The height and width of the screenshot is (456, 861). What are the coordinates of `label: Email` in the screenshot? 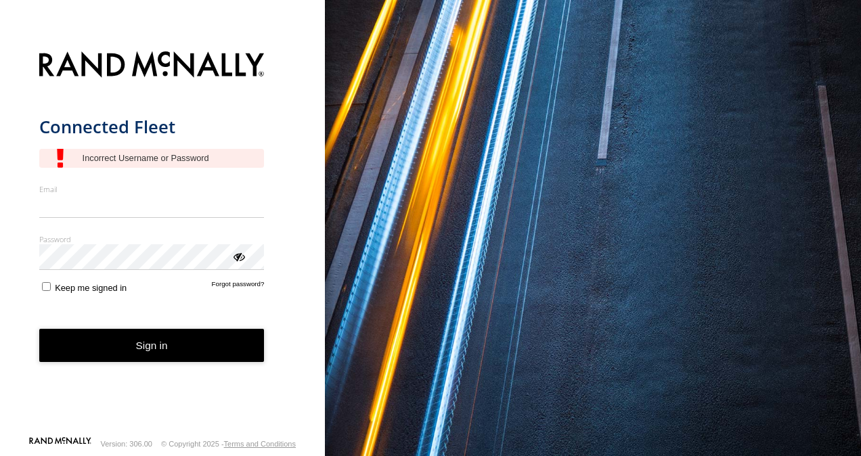 It's located at (152, 189).